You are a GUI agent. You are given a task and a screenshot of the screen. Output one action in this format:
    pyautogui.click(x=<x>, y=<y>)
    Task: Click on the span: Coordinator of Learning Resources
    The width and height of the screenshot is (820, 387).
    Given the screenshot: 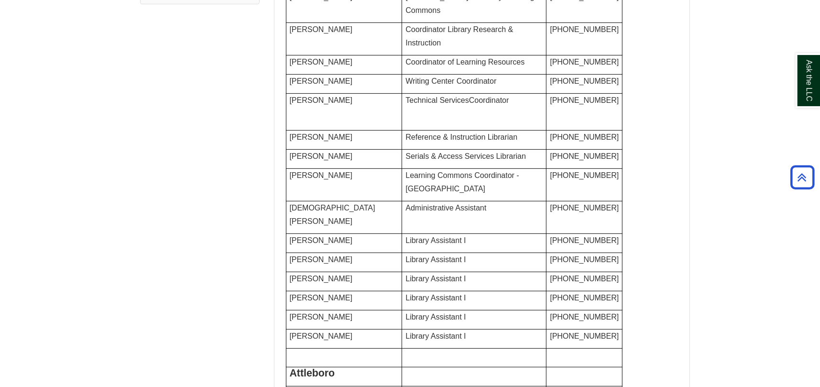 What is the action you would take?
    pyautogui.click(x=465, y=62)
    